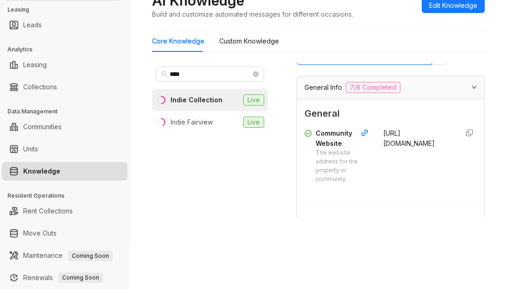  Describe the element at coordinates (474, 87) in the screenshot. I see `span: expanded` at that location.